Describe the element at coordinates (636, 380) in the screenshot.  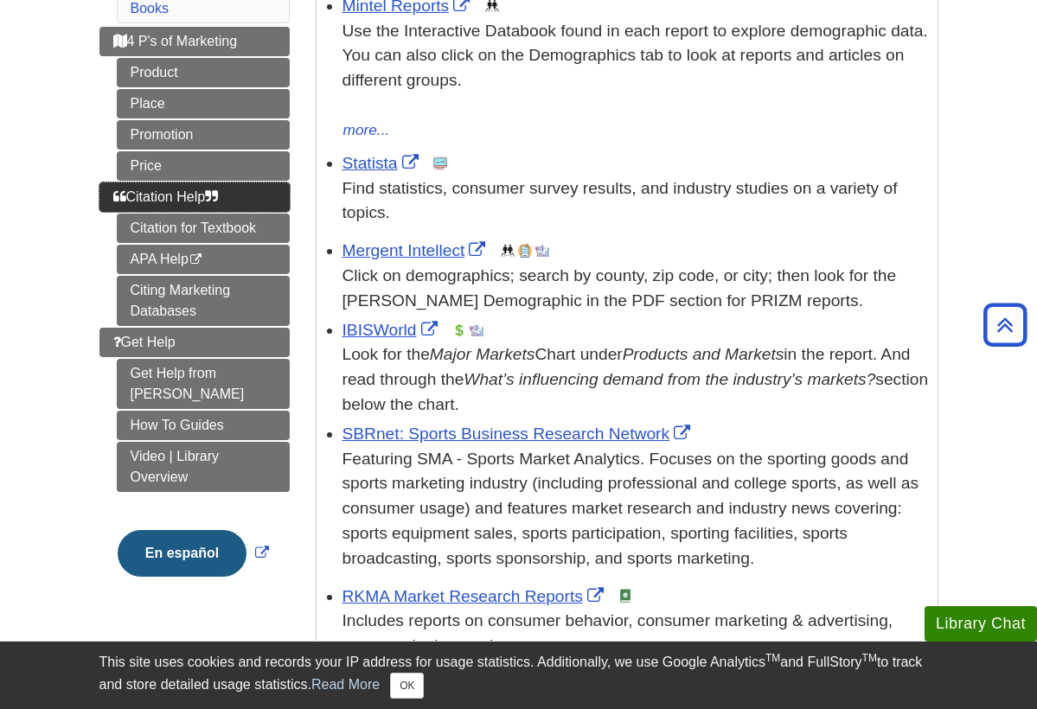
I see `div: Look for the Chart under in the report. And read through the section below the chart.` at that location.